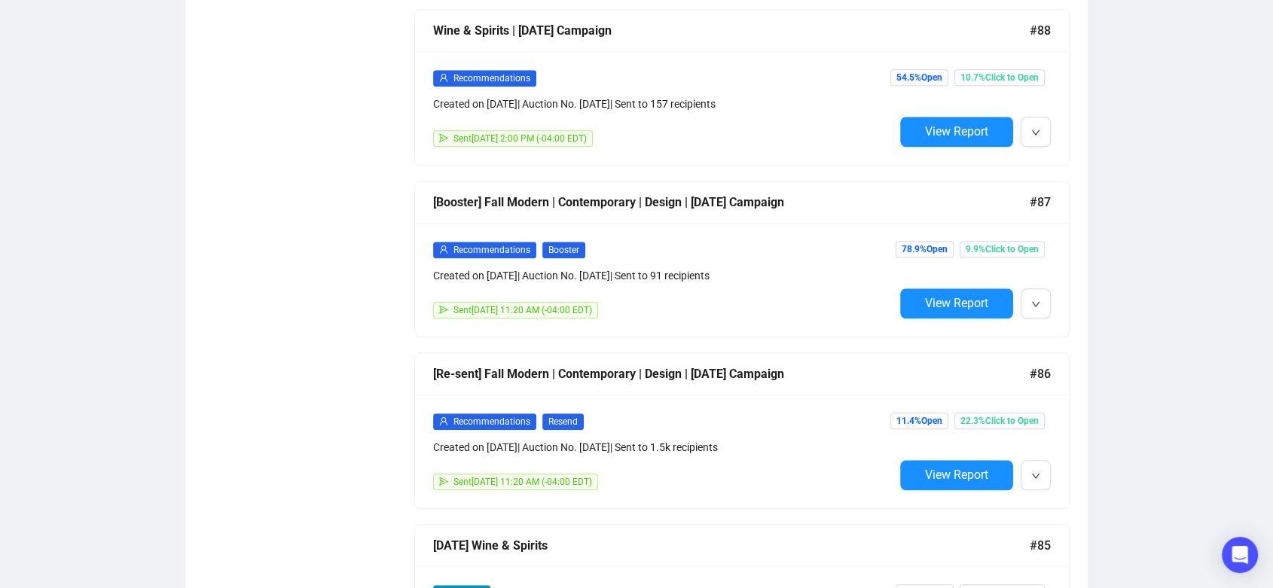 The image size is (1273, 588). I want to click on span: 22.3% Click to Open, so click(1000, 421).